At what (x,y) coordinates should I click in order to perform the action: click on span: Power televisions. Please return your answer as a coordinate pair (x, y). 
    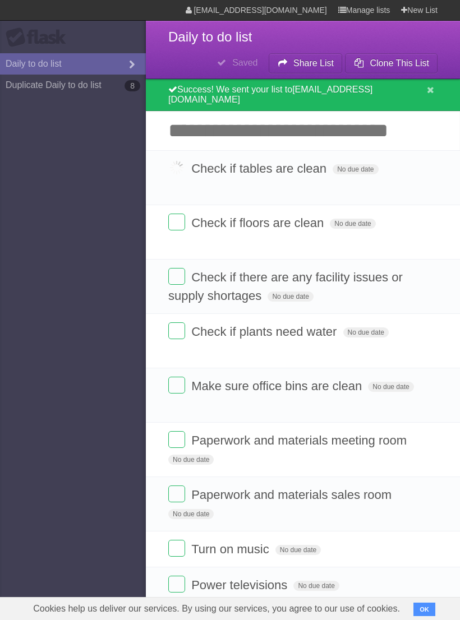
    Looking at the image, I should click on (240, 585).